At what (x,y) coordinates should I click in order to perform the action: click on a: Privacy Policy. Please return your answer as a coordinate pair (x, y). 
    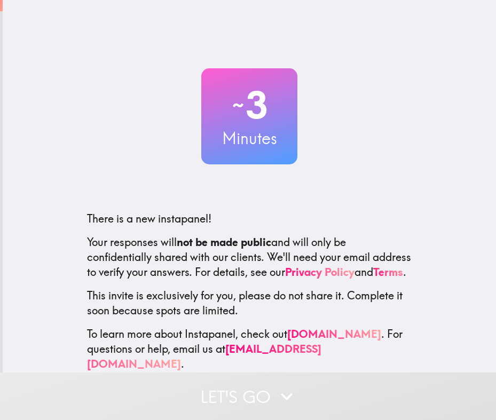
    Looking at the image, I should click on (320, 272).